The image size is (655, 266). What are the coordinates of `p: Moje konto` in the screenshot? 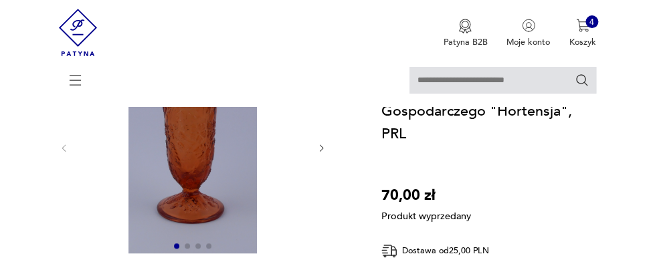 It's located at (528, 42).